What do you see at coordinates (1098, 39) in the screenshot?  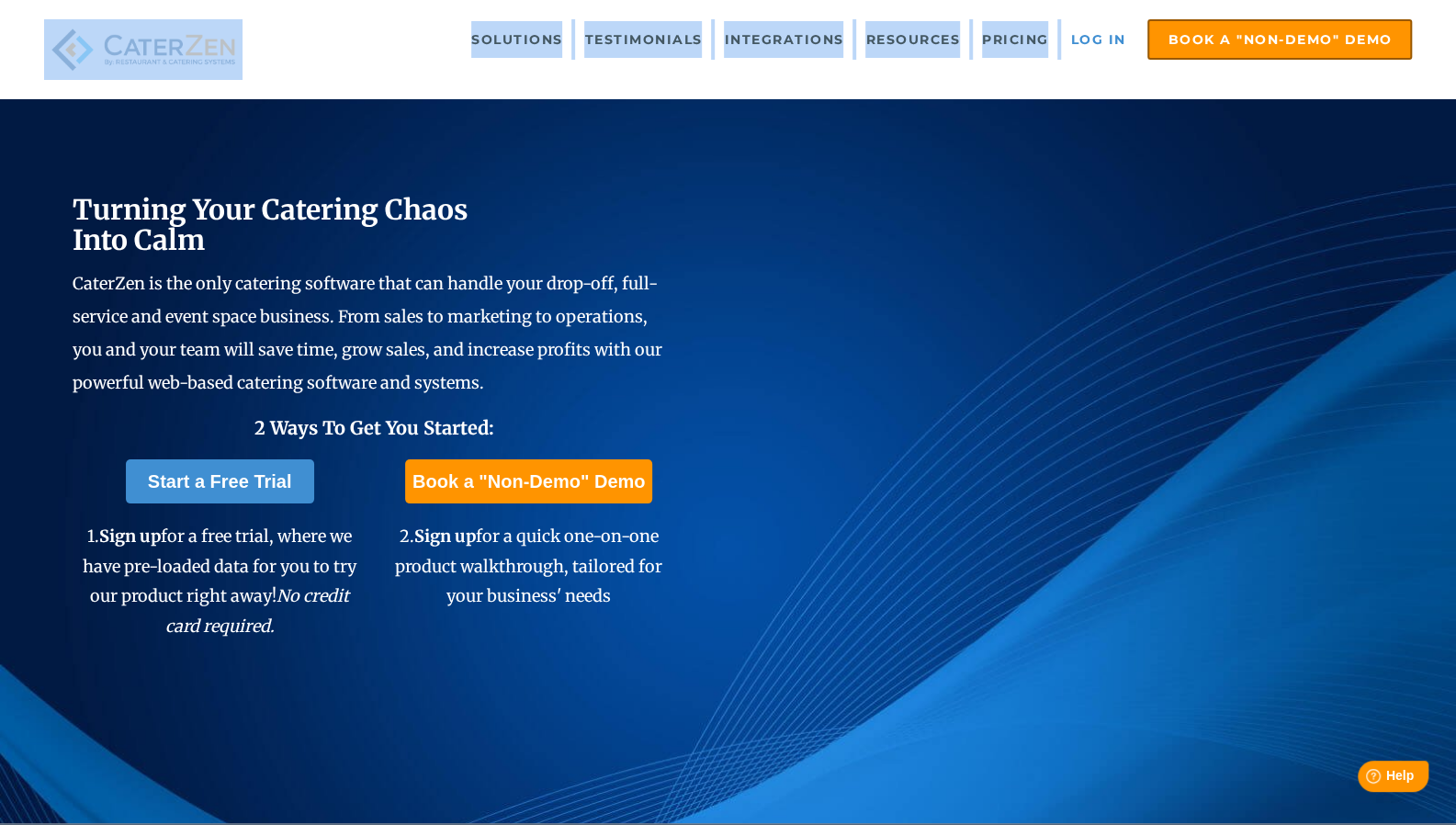 I see `a: Log in` at bounding box center [1098, 39].